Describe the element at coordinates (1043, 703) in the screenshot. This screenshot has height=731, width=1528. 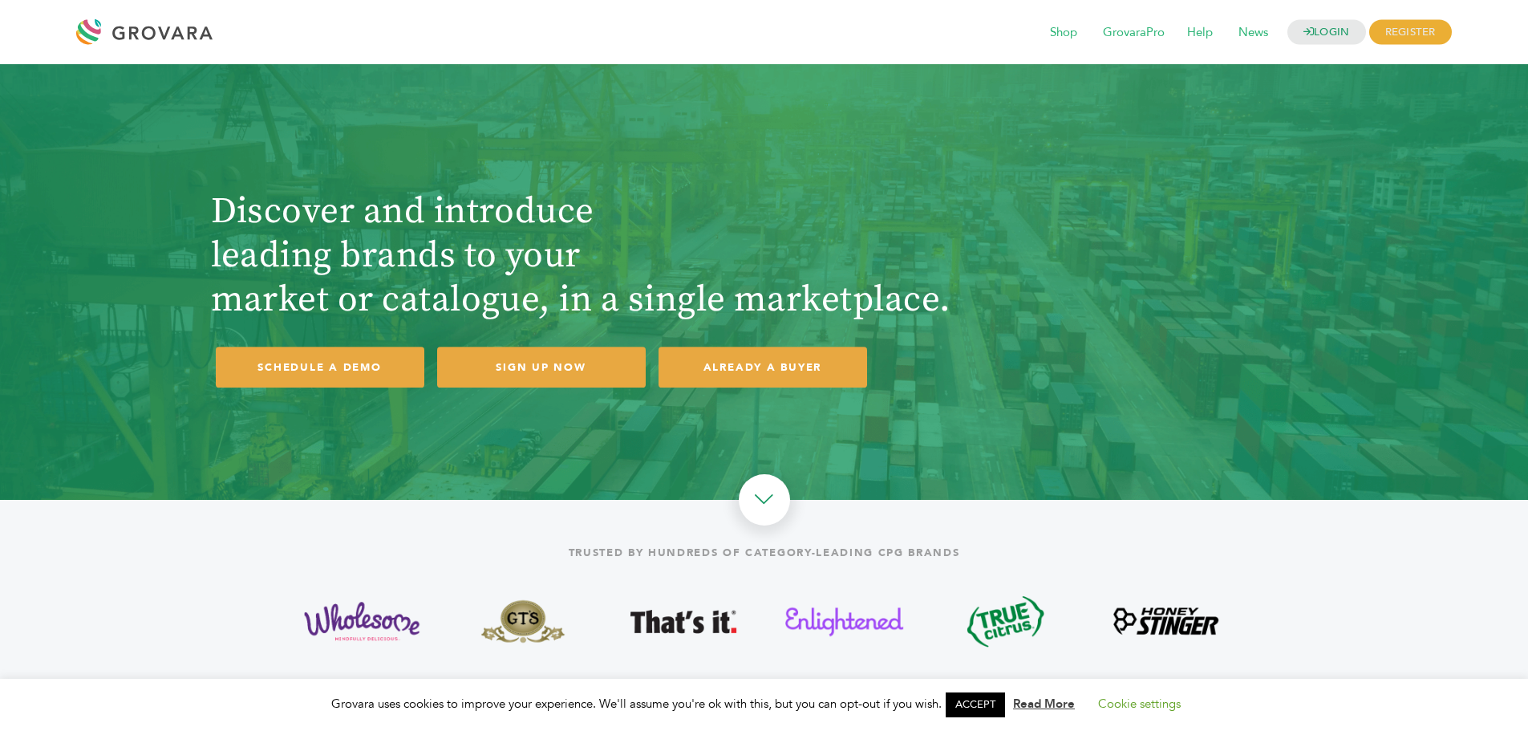
I see `a: Read More` at that location.